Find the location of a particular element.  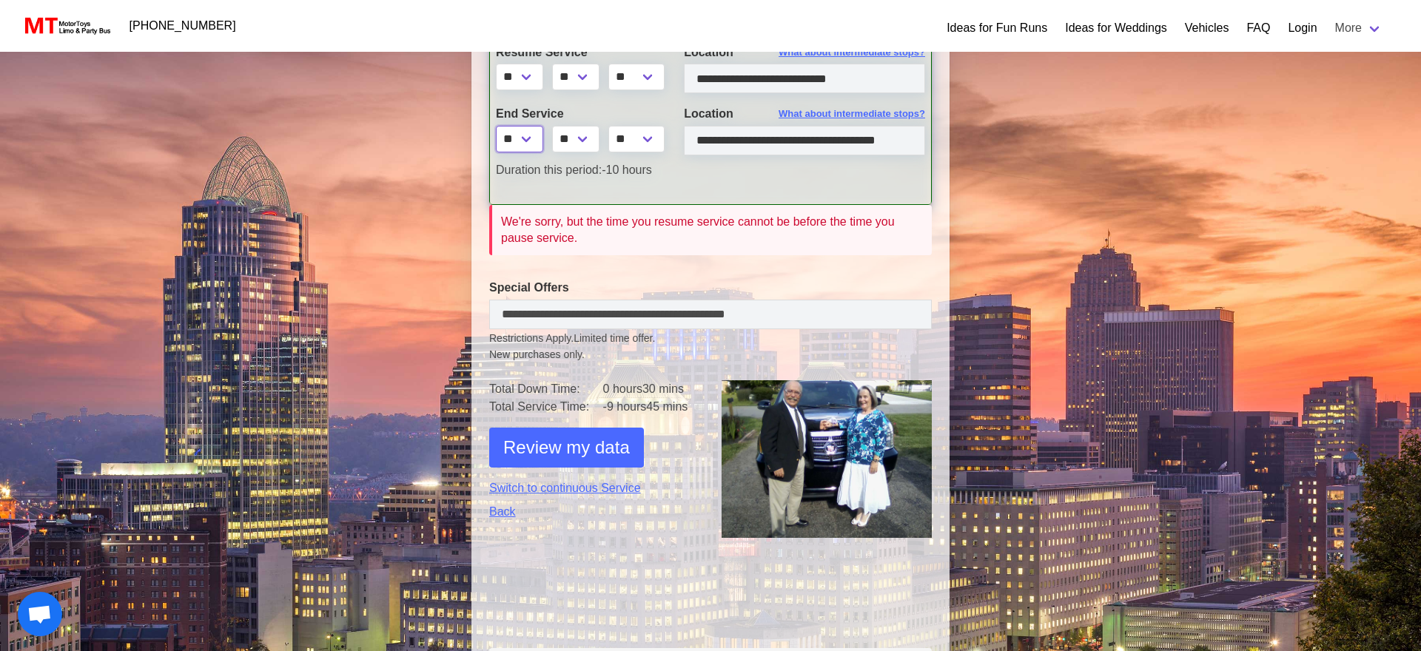

div: We're sorry, but the time you resume service cannot be before the time you pause service. is located at coordinates (712, 230).